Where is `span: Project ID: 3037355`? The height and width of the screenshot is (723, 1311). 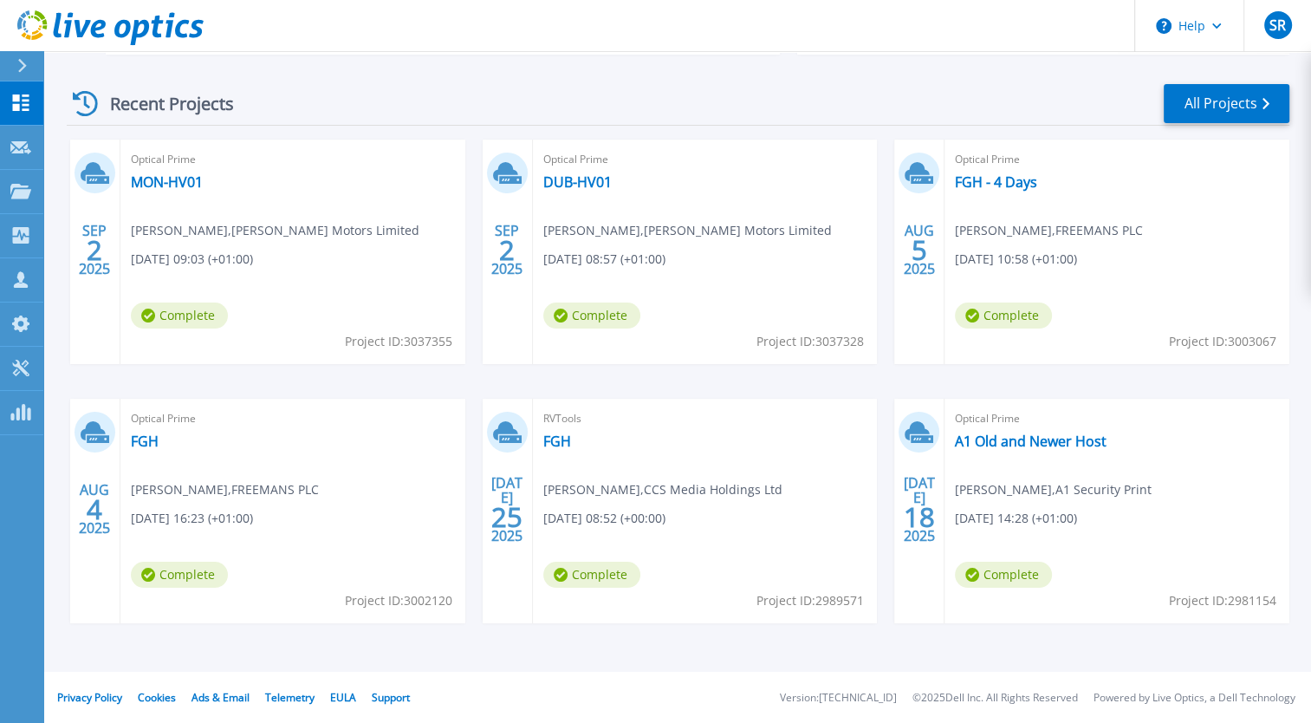 span: Project ID: 3037355 is located at coordinates (399, 341).